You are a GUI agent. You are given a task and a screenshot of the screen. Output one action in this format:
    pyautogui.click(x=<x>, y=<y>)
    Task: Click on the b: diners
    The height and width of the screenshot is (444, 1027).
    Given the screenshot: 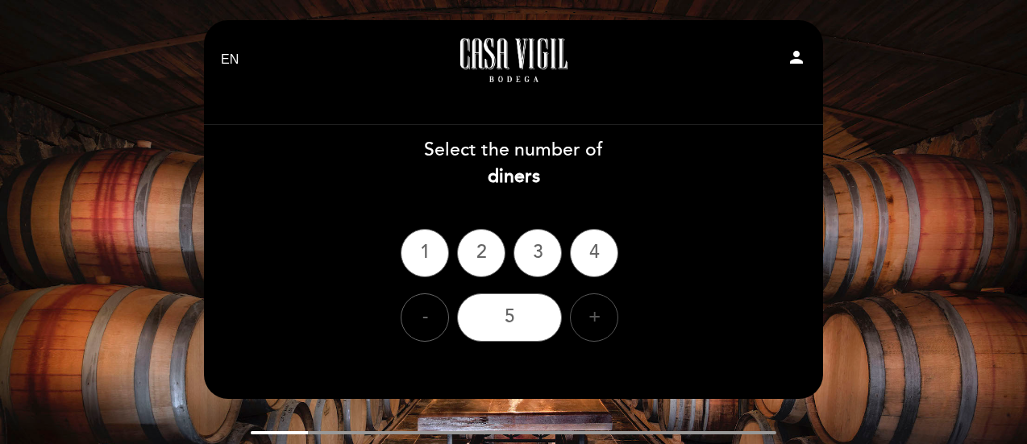 What is the action you would take?
    pyautogui.click(x=513, y=177)
    